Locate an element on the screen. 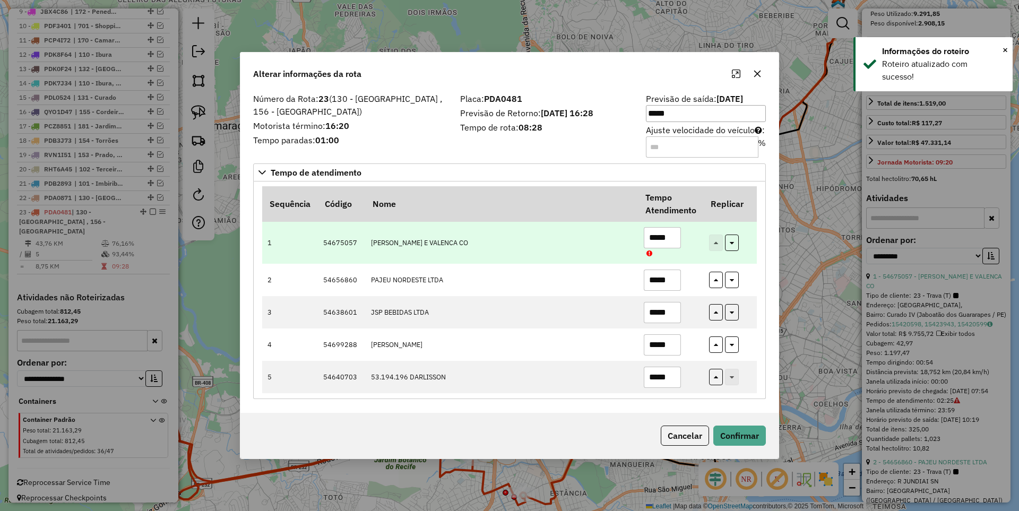 This screenshot has height=511, width=1019. td: JSP BEBIDAS LTDA is located at coordinates (502, 312).